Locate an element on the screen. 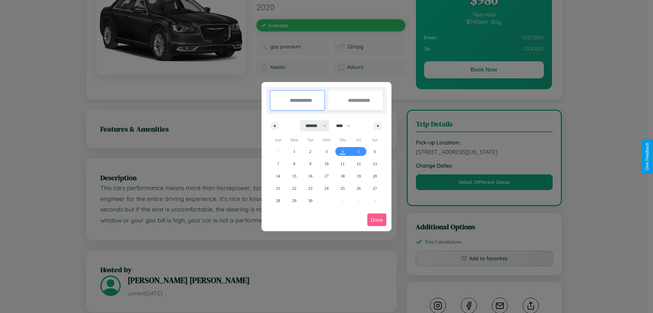 Image resolution: width=653 pixels, height=313 pixels. span: 5 is located at coordinates (359, 151).